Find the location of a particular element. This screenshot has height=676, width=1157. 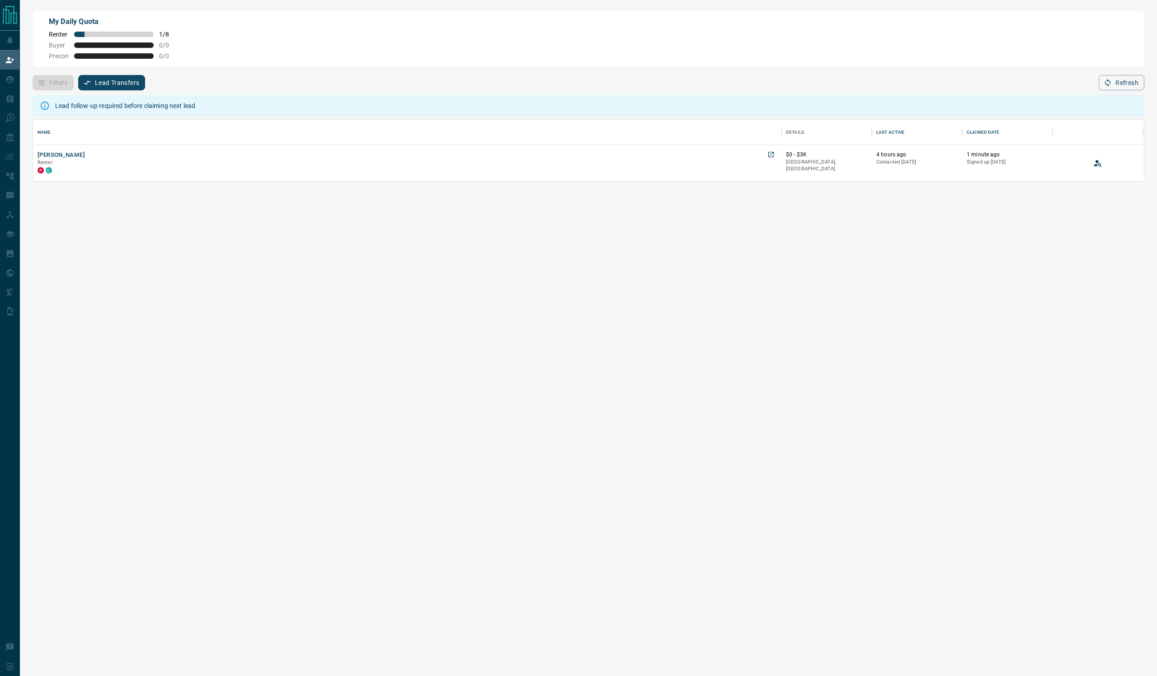

a: Open in New Tab is located at coordinates (771, 155).